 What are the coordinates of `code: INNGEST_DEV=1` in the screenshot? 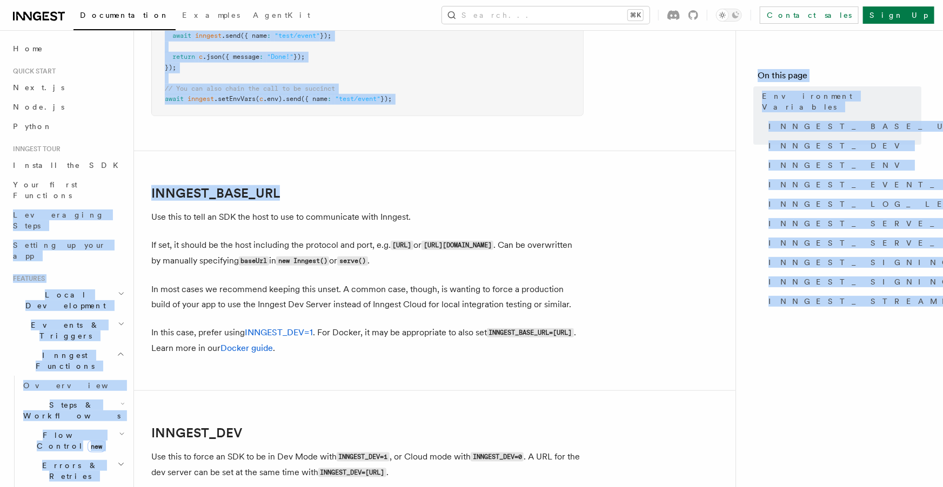 It's located at (363, 457).